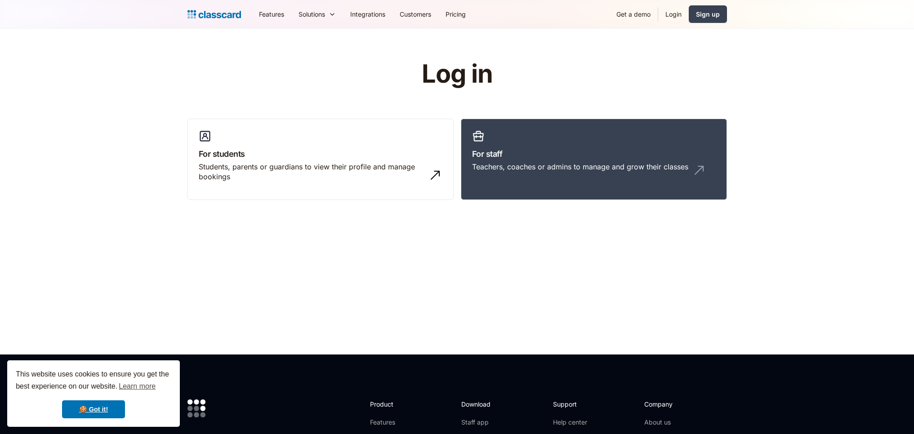  I want to click on h3: For students, so click(321, 154).